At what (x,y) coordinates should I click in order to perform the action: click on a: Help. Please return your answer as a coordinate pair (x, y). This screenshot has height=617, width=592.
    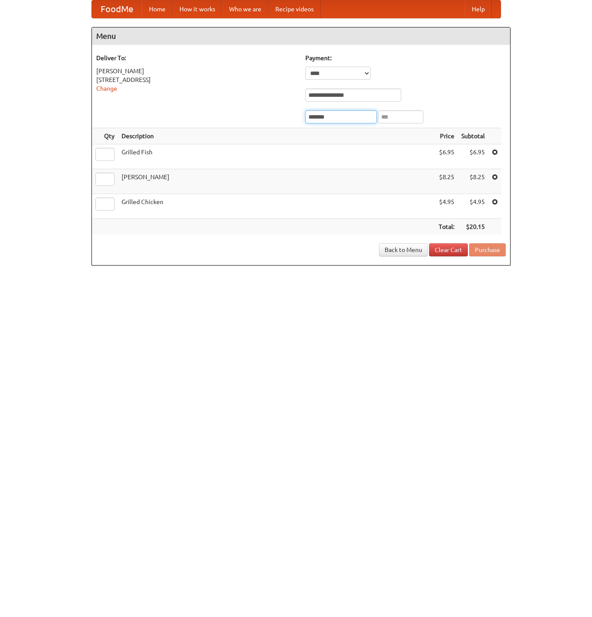
    Looking at the image, I should click on (479, 9).